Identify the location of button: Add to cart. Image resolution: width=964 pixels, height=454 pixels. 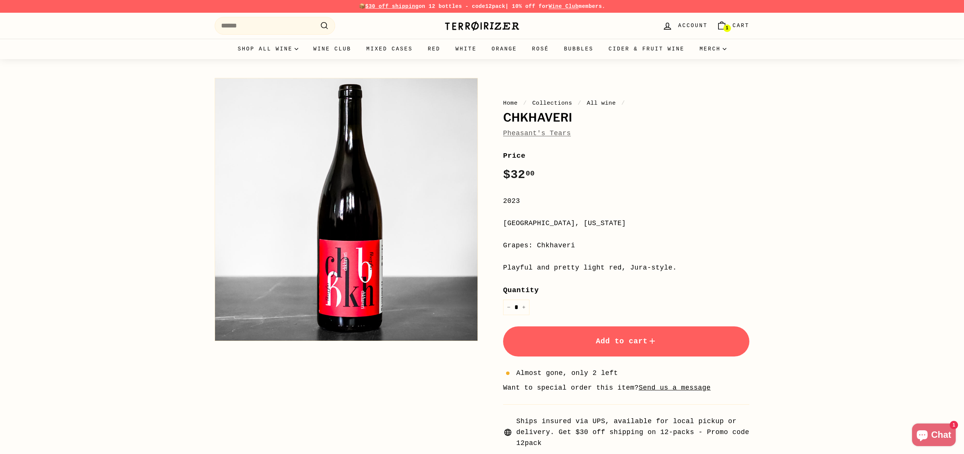
(626, 342).